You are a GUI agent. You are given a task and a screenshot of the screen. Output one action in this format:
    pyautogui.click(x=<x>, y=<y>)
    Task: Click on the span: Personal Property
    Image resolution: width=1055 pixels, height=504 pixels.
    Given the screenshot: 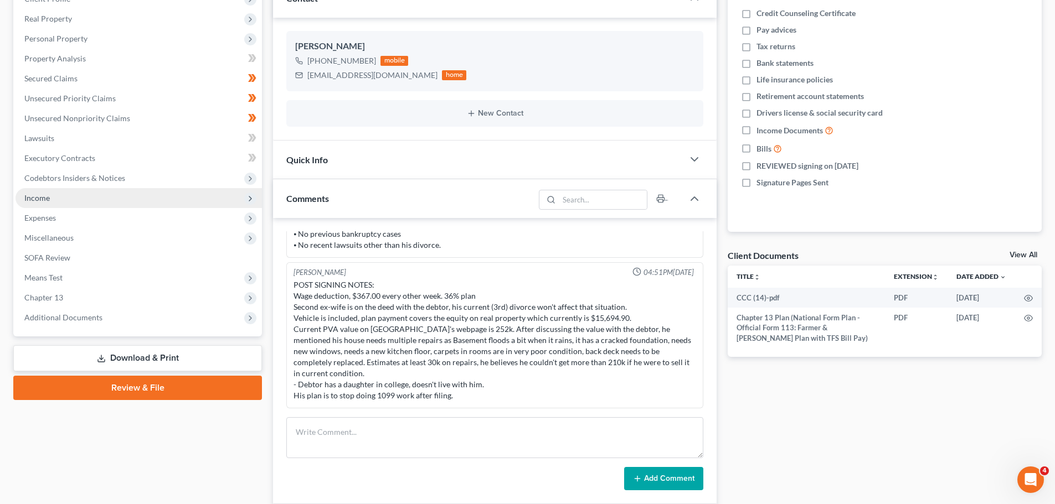 What is the action you would take?
    pyautogui.click(x=56, y=38)
    